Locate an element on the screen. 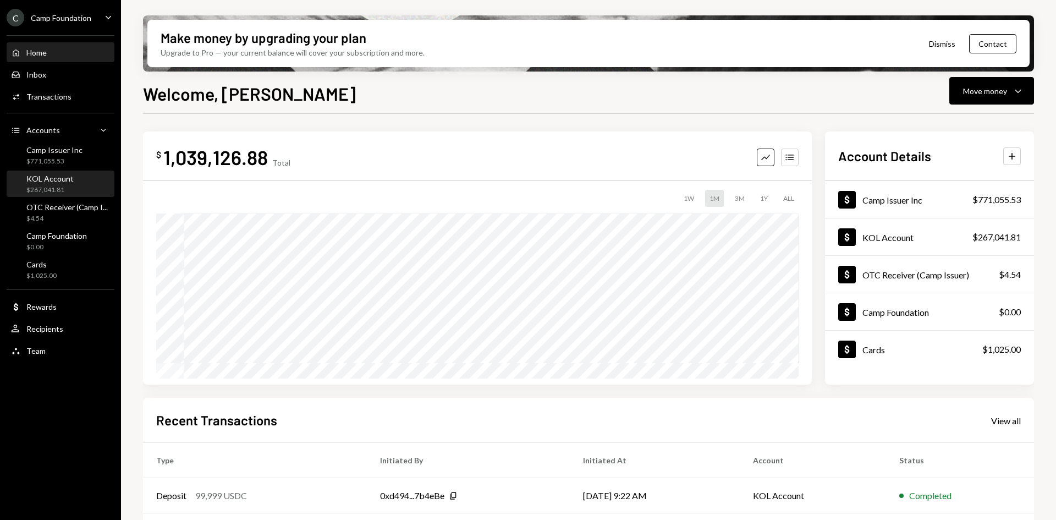 The image size is (1056, 520). div: Home is located at coordinates (36, 52).